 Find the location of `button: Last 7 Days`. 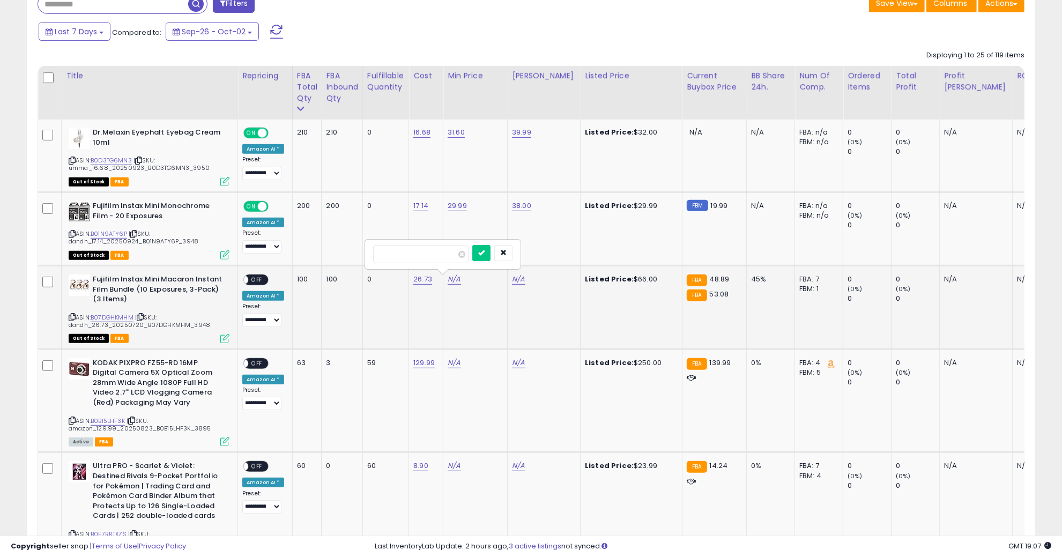

button: Last 7 Days is located at coordinates (75, 32).